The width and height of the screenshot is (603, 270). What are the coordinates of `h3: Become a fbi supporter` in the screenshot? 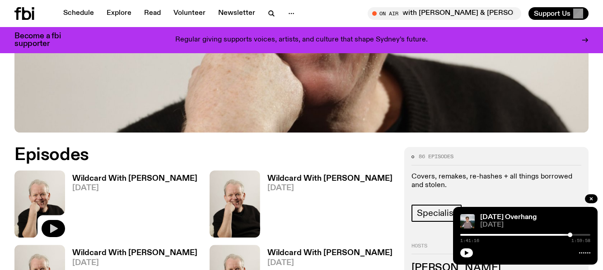 It's located at (43, 40).